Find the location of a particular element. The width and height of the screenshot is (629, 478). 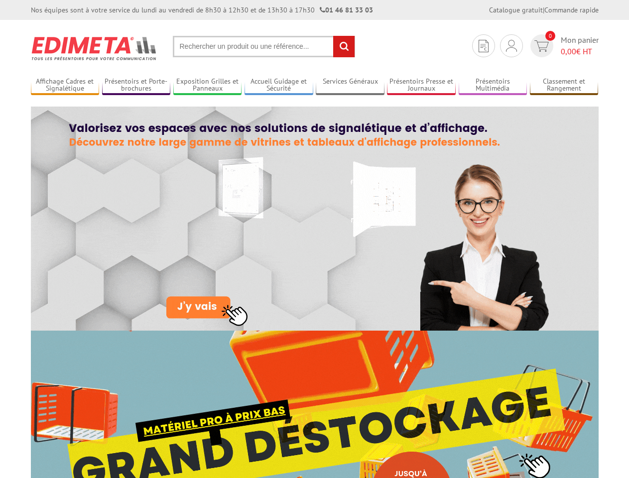

a: Services Généraux is located at coordinates (350, 85).